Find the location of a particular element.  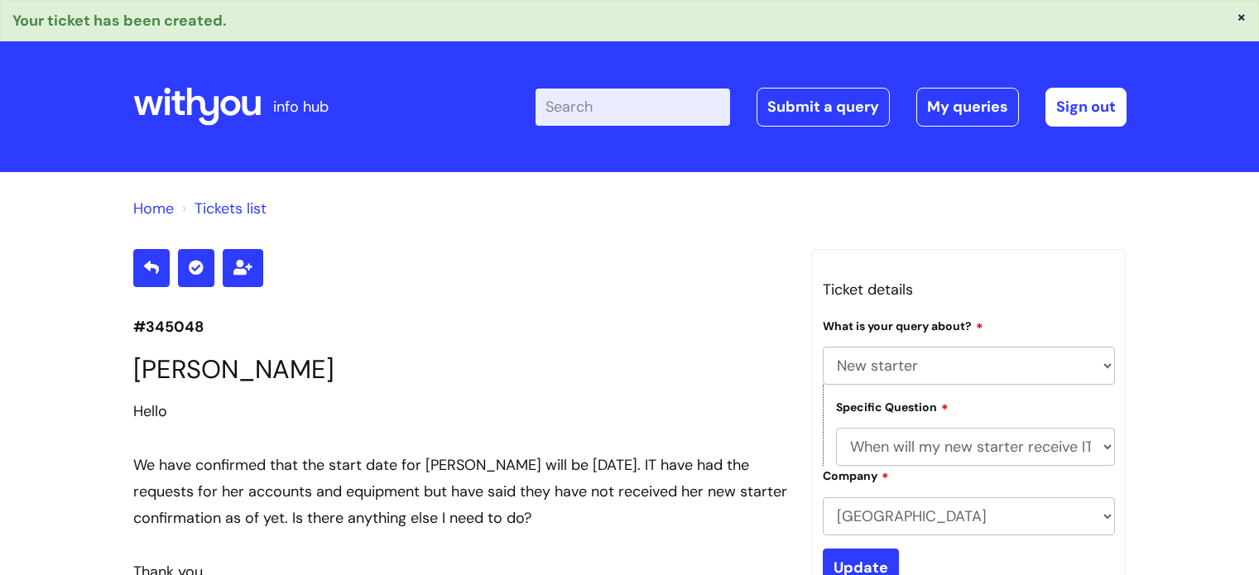

a: My queries is located at coordinates (967, 107).